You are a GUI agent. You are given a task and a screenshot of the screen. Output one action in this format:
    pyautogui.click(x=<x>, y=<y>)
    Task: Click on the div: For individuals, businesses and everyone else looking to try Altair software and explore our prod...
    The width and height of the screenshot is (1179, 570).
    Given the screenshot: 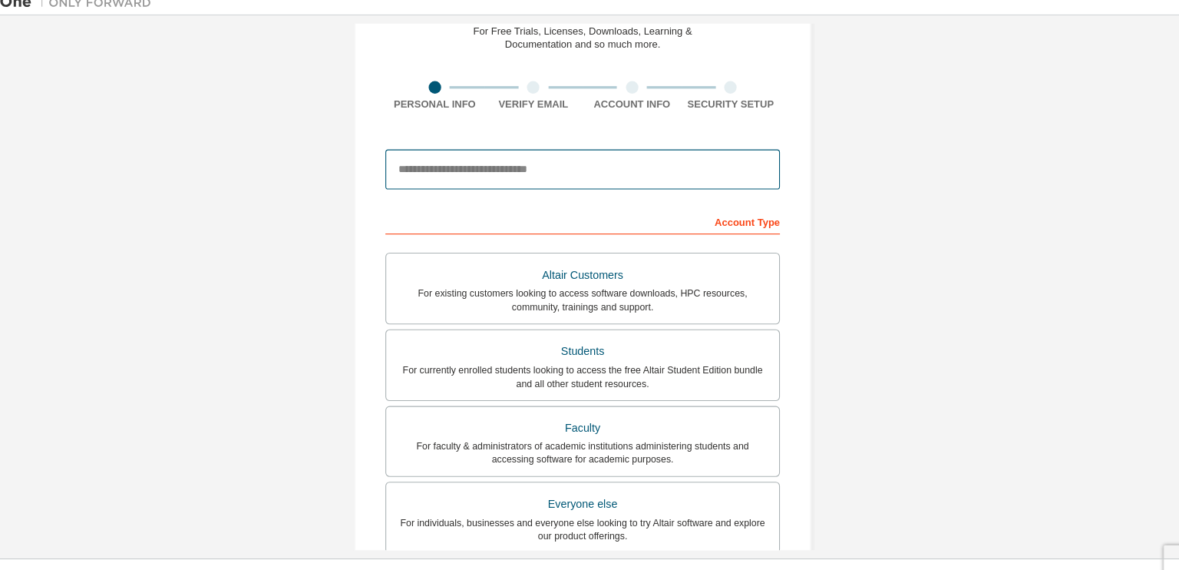 What is the action you would take?
    pyautogui.click(x=590, y=498)
    